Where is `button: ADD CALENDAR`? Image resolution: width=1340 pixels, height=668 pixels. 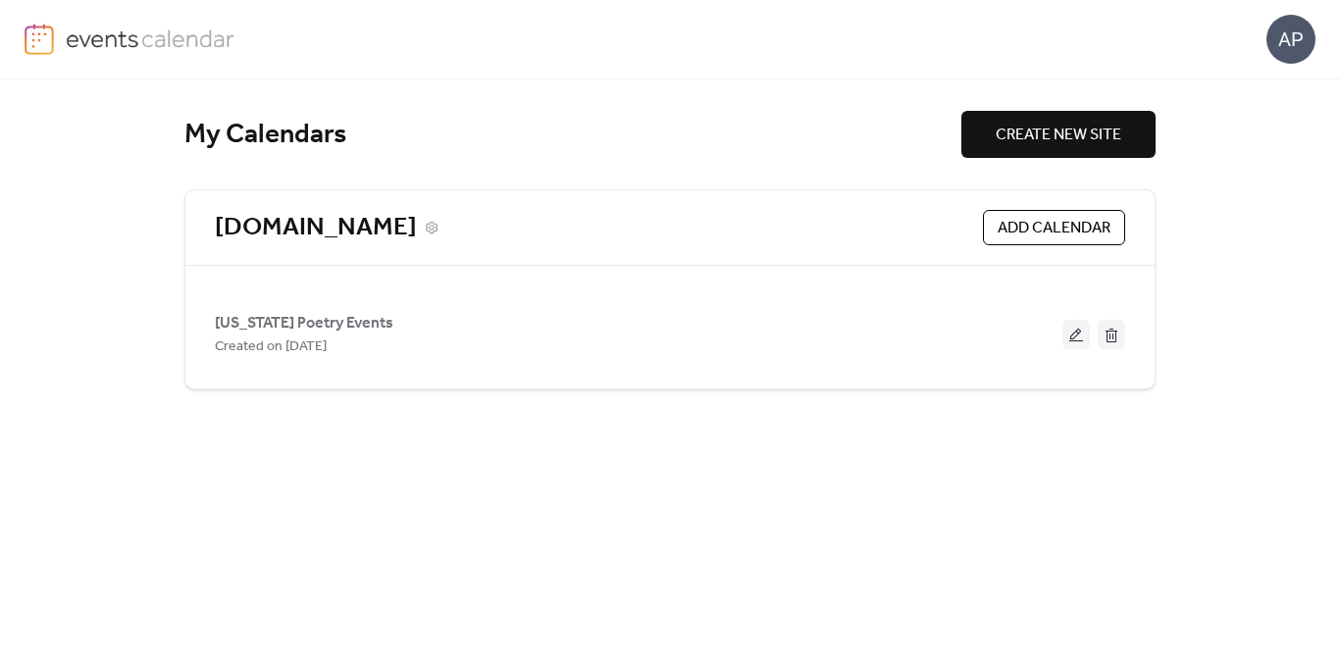 button: ADD CALENDAR is located at coordinates (1054, 228).